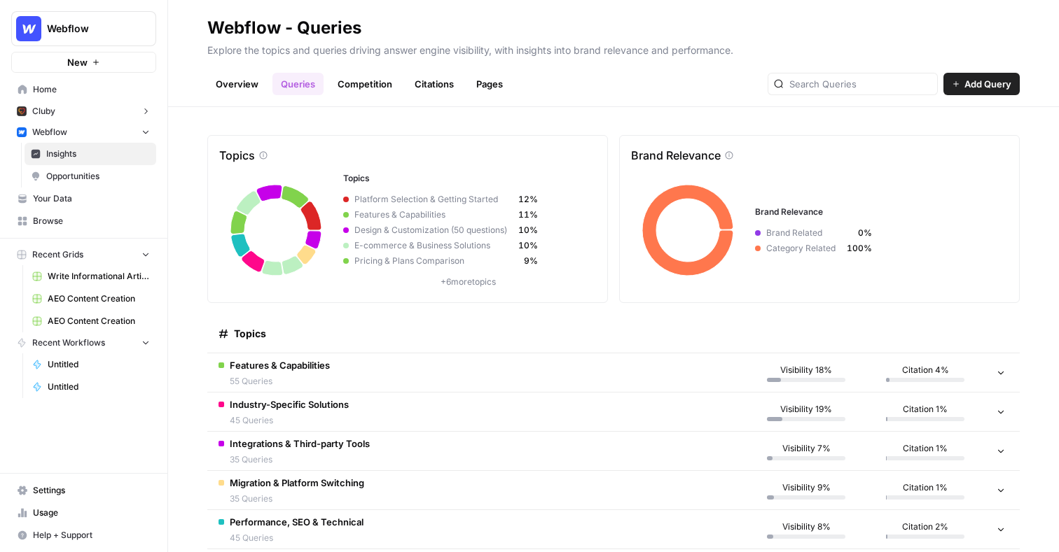 The height and width of the screenshot is (552, 1059). What do you see at coordinates (250, 334) in the screenshot?
I see `span: Topics` at bounding box center [250, 334].